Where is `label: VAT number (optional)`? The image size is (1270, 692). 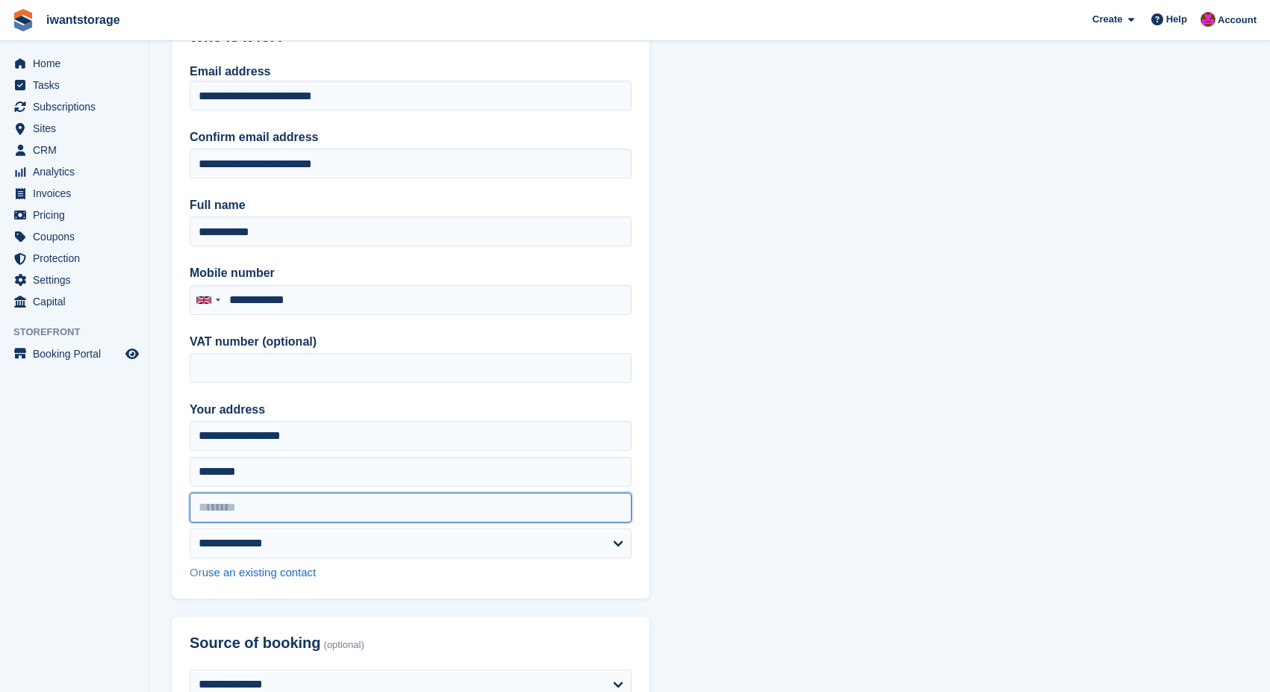 label: VAT number (optional) is located at coordinates (411, 342).